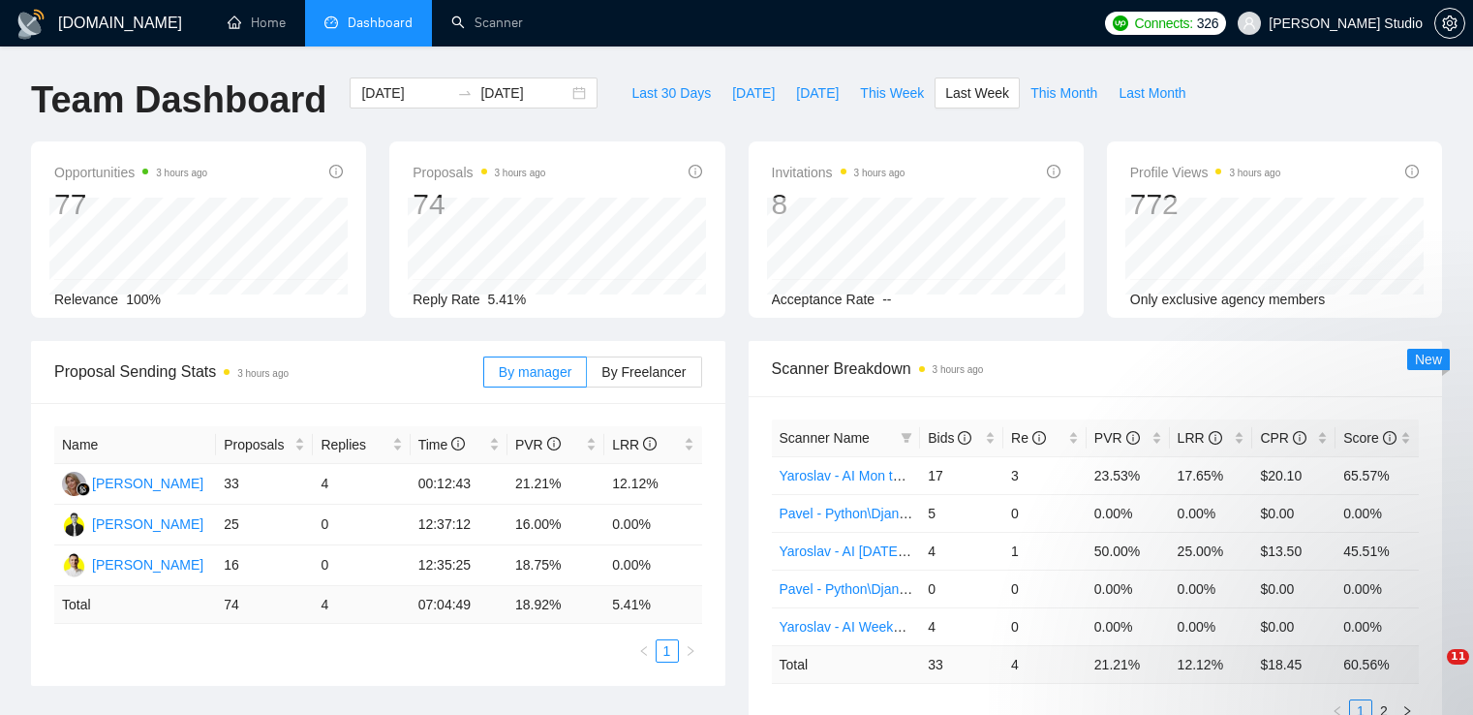 The width and height of the screenshot is (1473, 715). Describe the element at coordinates (465, 93) in the screenshot. I see `span: swap-right` at that location.